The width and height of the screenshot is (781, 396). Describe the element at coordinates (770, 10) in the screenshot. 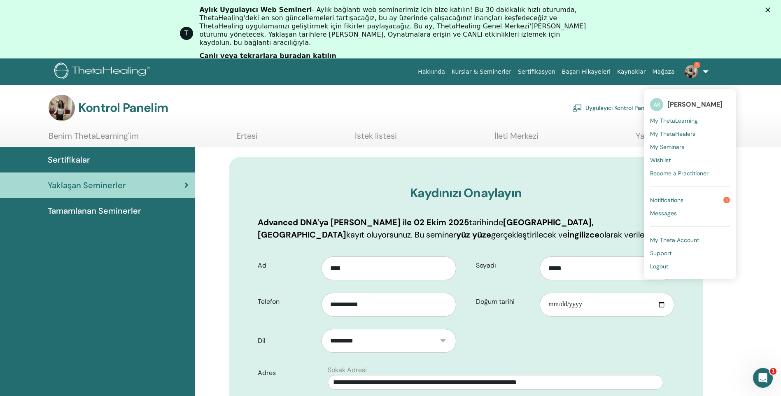

I see `div: Kapat` at that location.